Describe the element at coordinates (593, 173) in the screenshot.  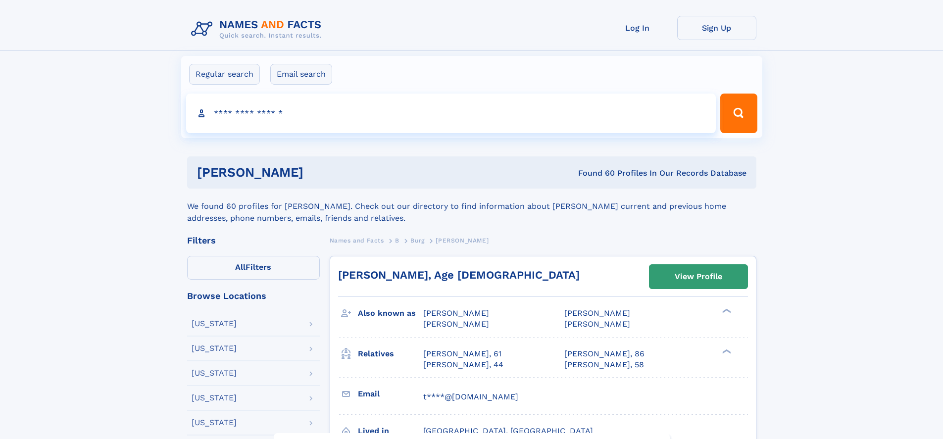
I see `div: Found 60 Profiles In Our Records Database` at that location.